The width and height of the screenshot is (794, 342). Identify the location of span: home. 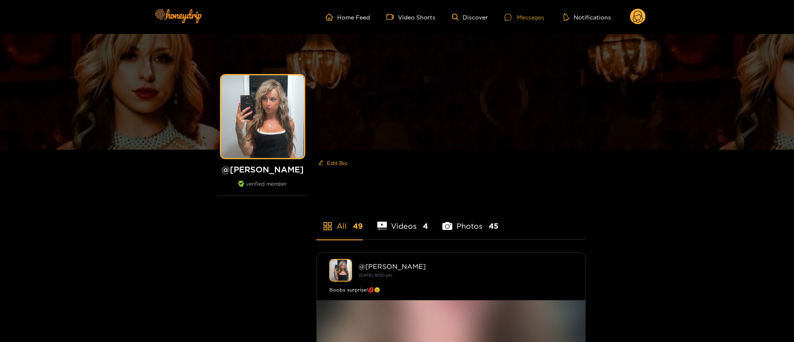
(331, 17).